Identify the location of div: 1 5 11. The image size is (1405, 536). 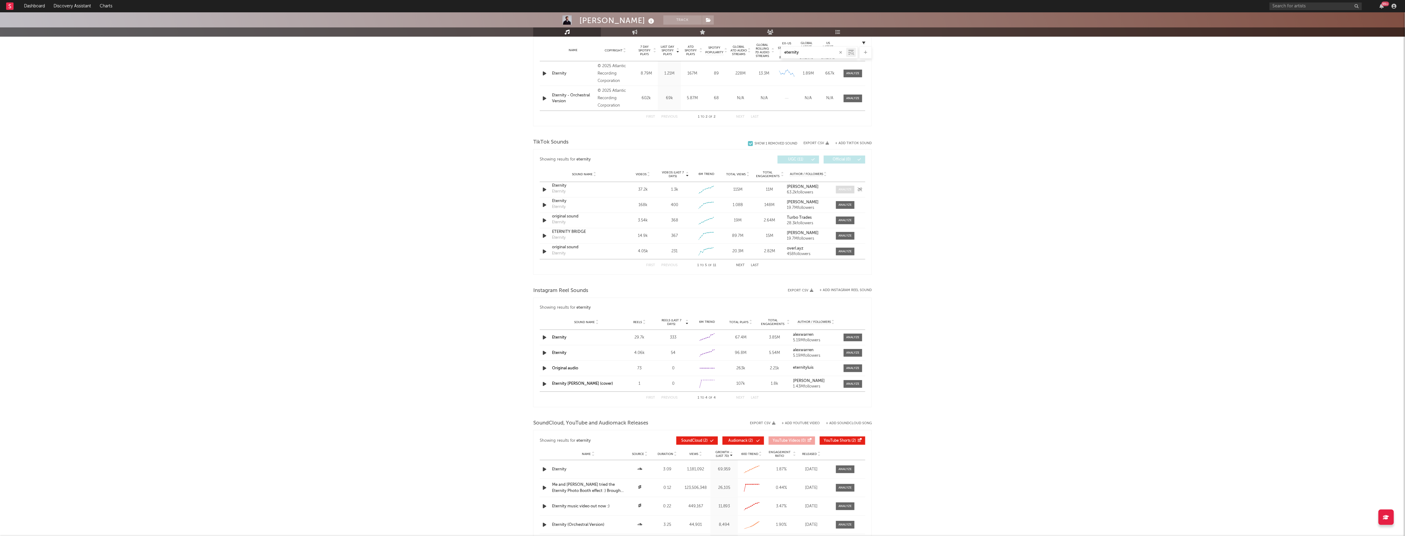
(707, 265).